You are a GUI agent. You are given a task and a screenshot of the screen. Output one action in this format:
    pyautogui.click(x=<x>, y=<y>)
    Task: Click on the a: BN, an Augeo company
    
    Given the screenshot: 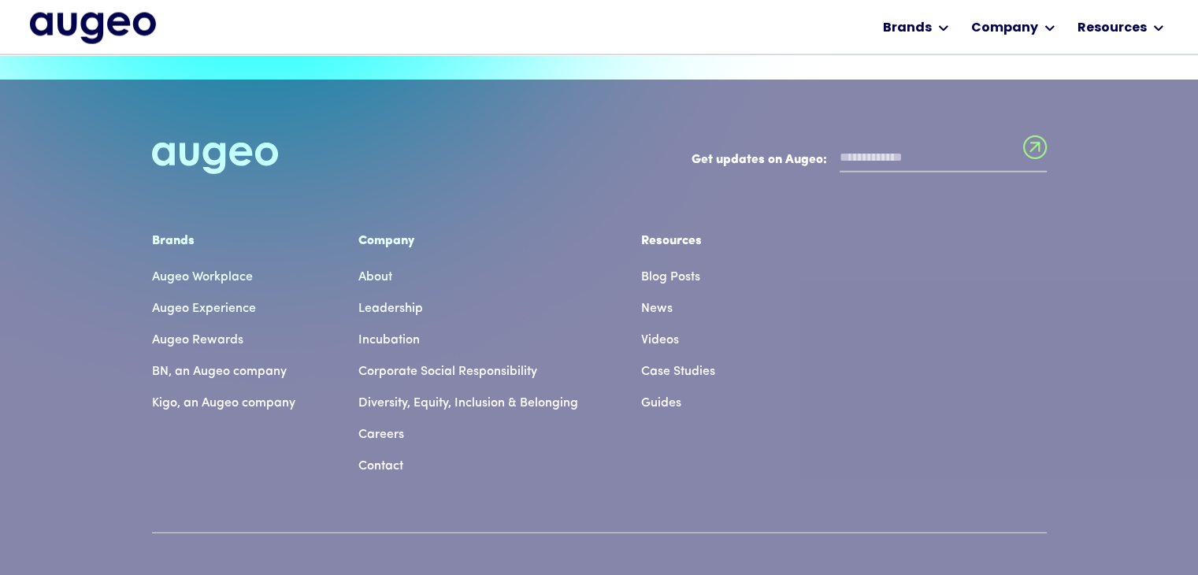 What is the action you would take?
    pyautogui.click(x=219, y=372)
    